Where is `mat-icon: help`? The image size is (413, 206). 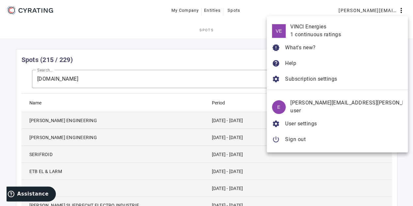 mat-icon: help is located at coordinates (276, 63).